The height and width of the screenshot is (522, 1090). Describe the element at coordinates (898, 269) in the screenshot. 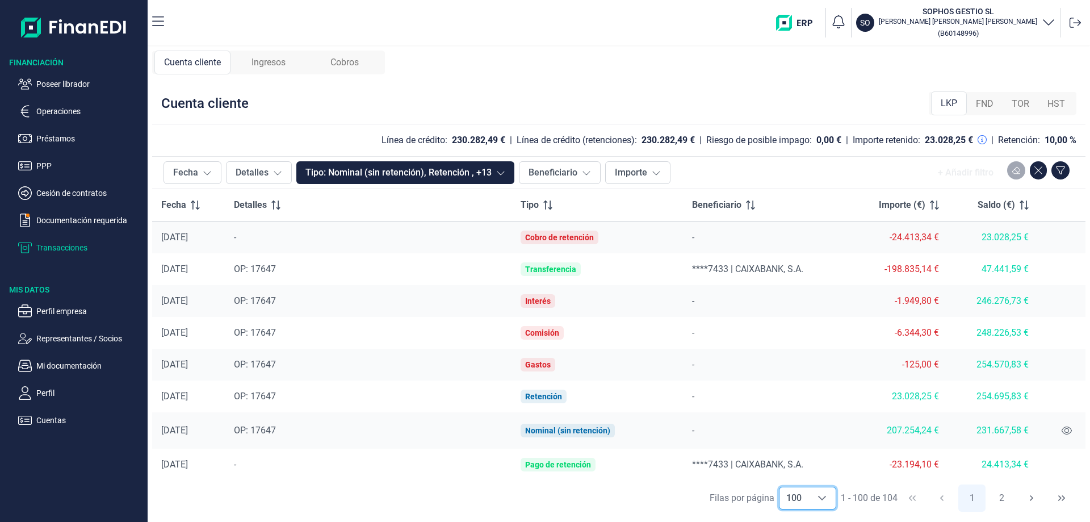

I see `div: -198.835,14 €` at that location.